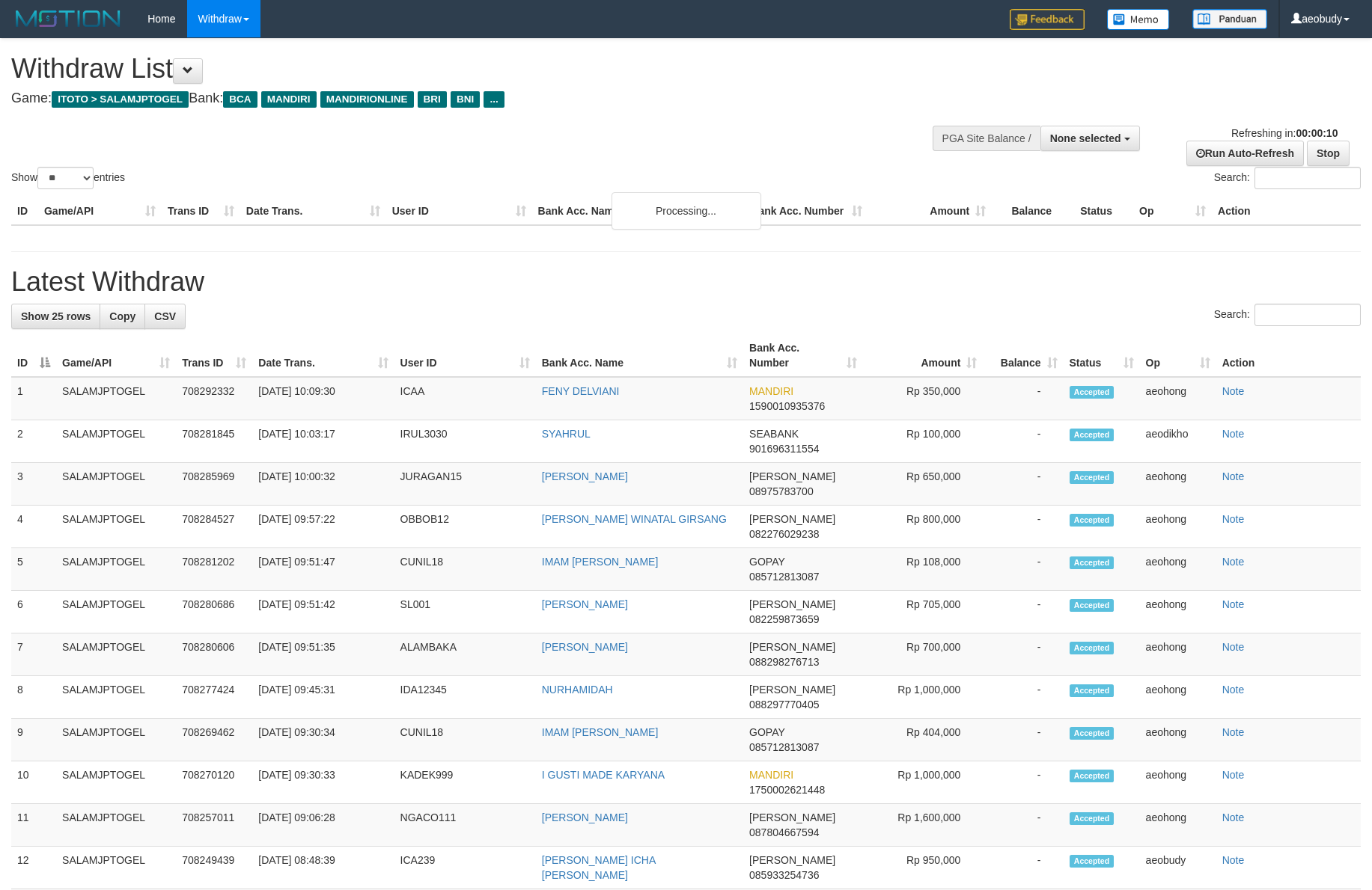  Describe the element at coordinates (25, 211) in the screenshot. I see `th: ID` at that location.